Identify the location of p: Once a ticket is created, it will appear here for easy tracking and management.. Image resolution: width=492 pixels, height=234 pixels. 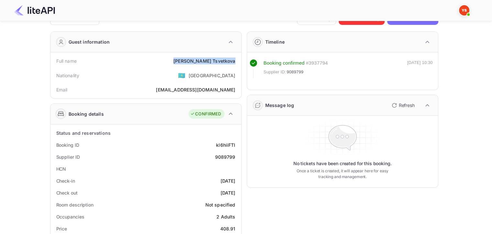
(343, 174).